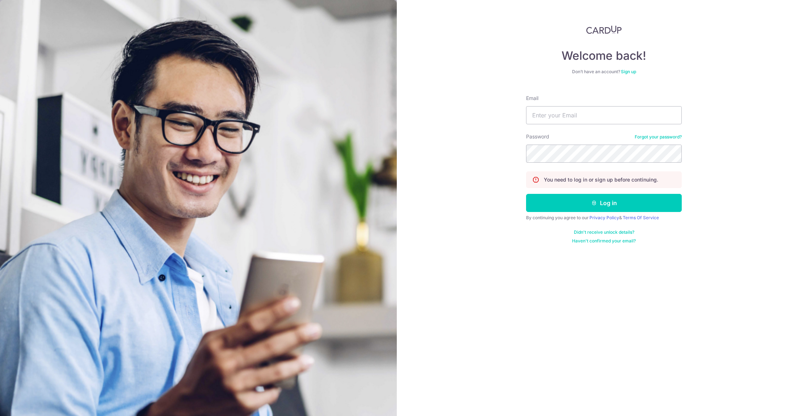 This screenshot has width=811, height=416. What do you see at coordinates (604, 232) in the screenshot?
I see `a: Didn't receive unlock details?` at bounding box center [604, 232].